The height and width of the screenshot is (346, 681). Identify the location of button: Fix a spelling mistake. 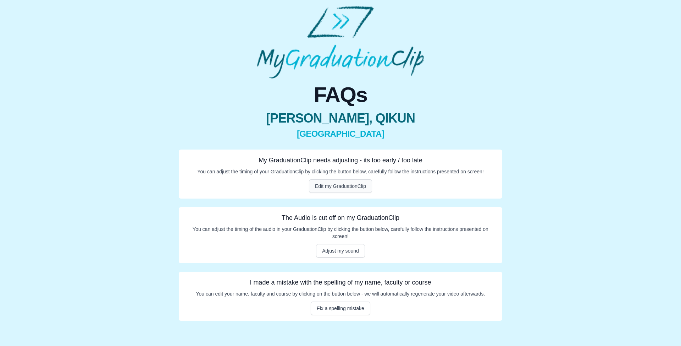
(341, 308).